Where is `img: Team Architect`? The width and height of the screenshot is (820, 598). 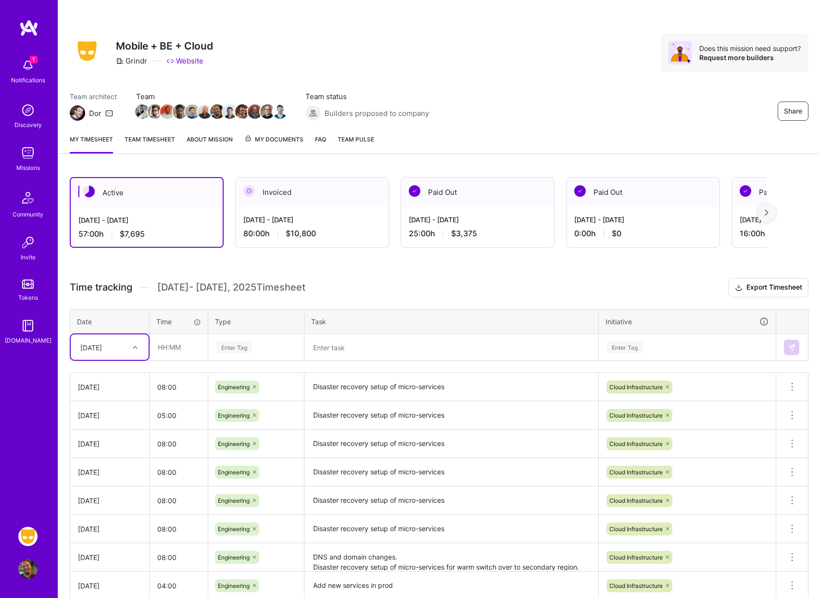
img: Team Architect is located at coordinates (77, 113).